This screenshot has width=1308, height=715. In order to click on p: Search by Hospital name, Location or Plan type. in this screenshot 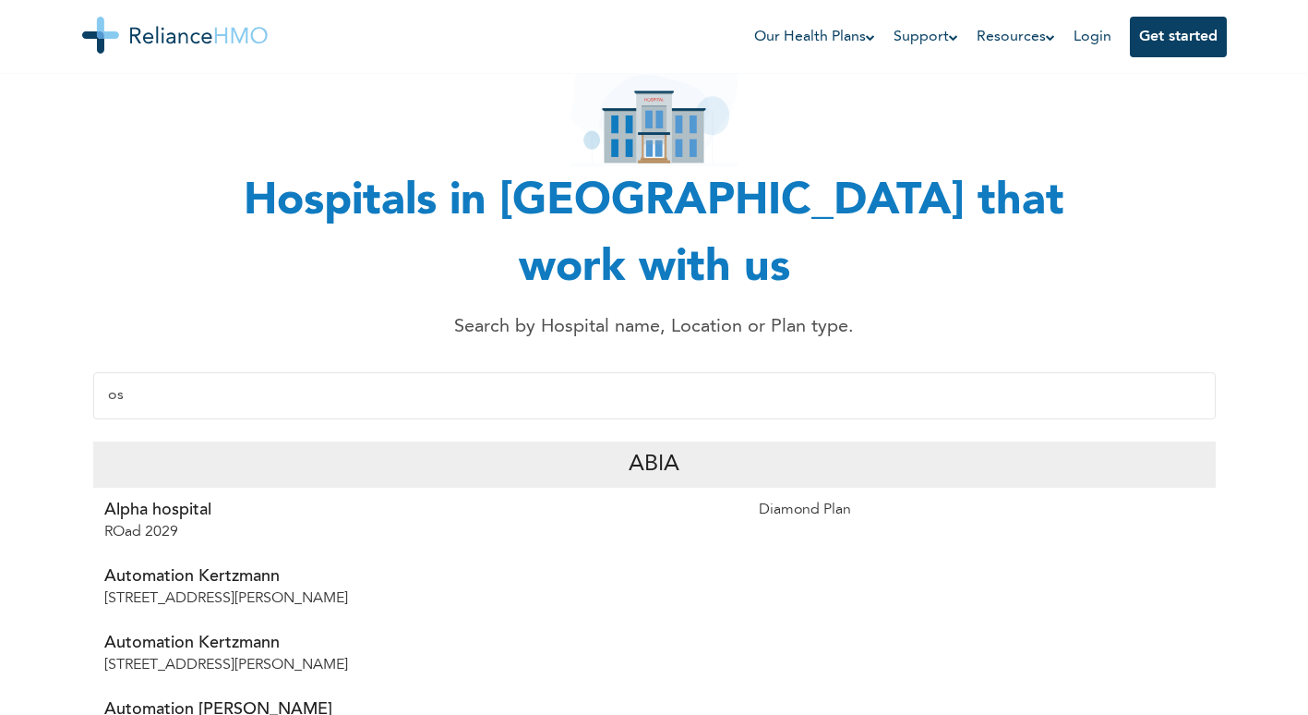, I will do `click(655, 327)`.